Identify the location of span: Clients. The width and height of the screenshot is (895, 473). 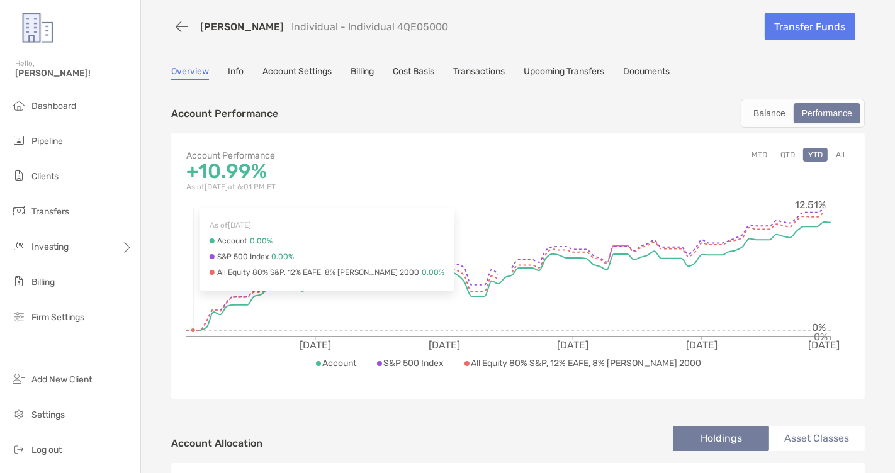
(45, 176).